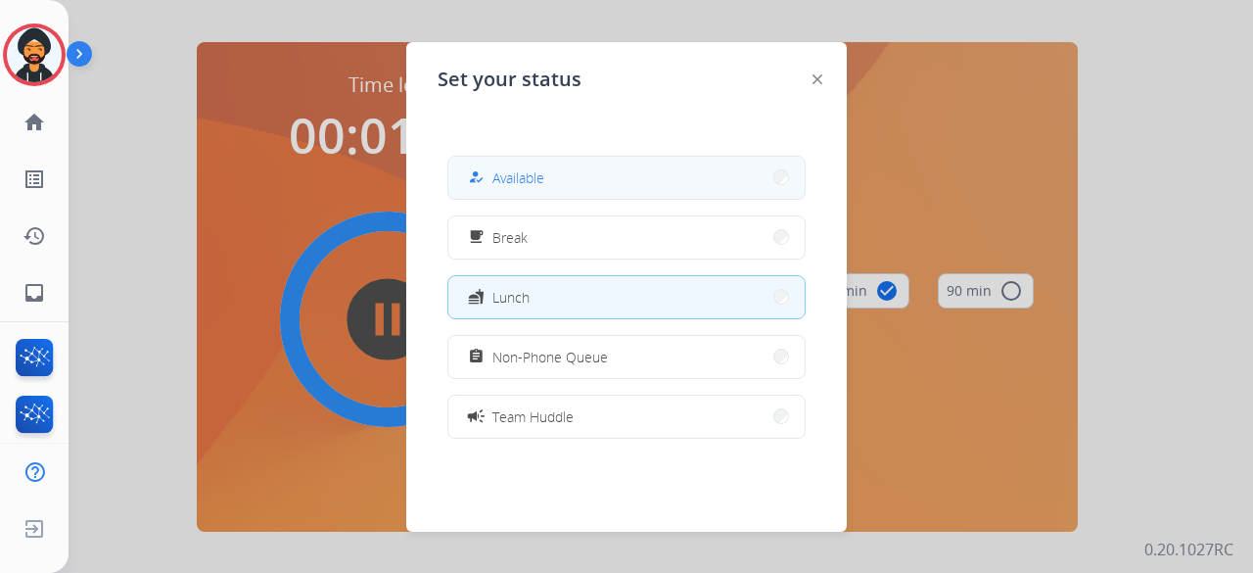 The height and width of the screenshot is (573, 1253). Describe the element at coordinates (518, 177) in the screenshot. I see `span: Available` at that location.